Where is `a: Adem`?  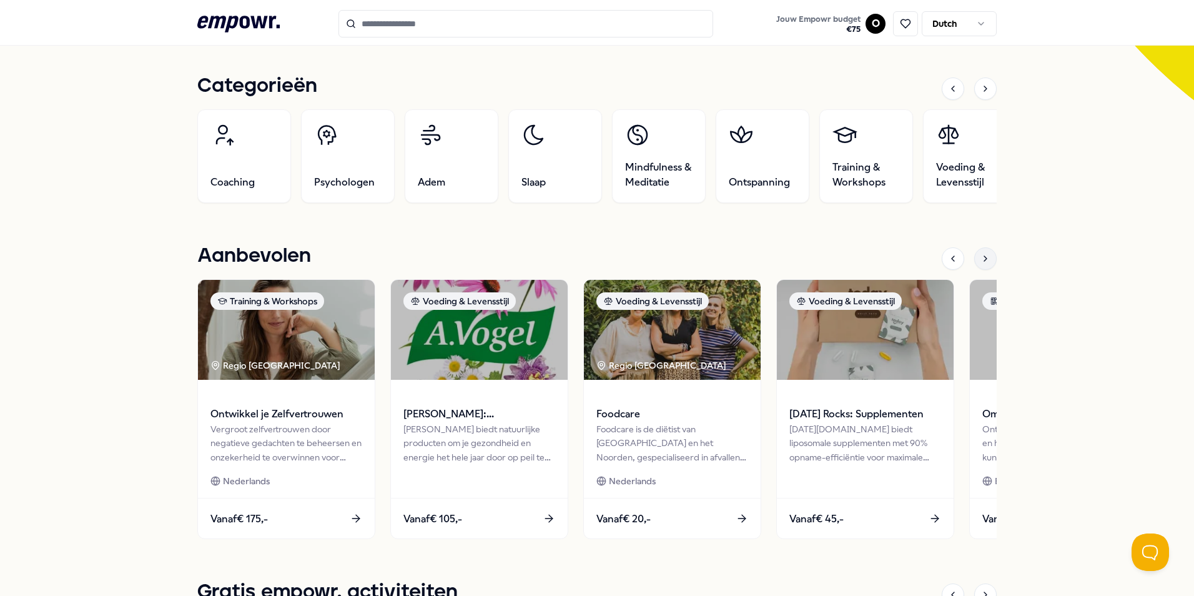 a: Adem is located at coordinates (452, 156).